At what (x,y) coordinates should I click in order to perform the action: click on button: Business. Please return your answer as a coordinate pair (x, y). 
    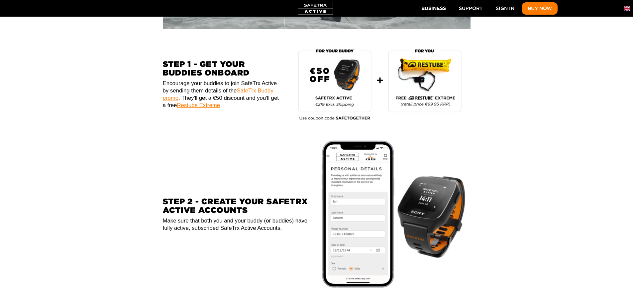
    Looking at the image, I should click on (434, 8).